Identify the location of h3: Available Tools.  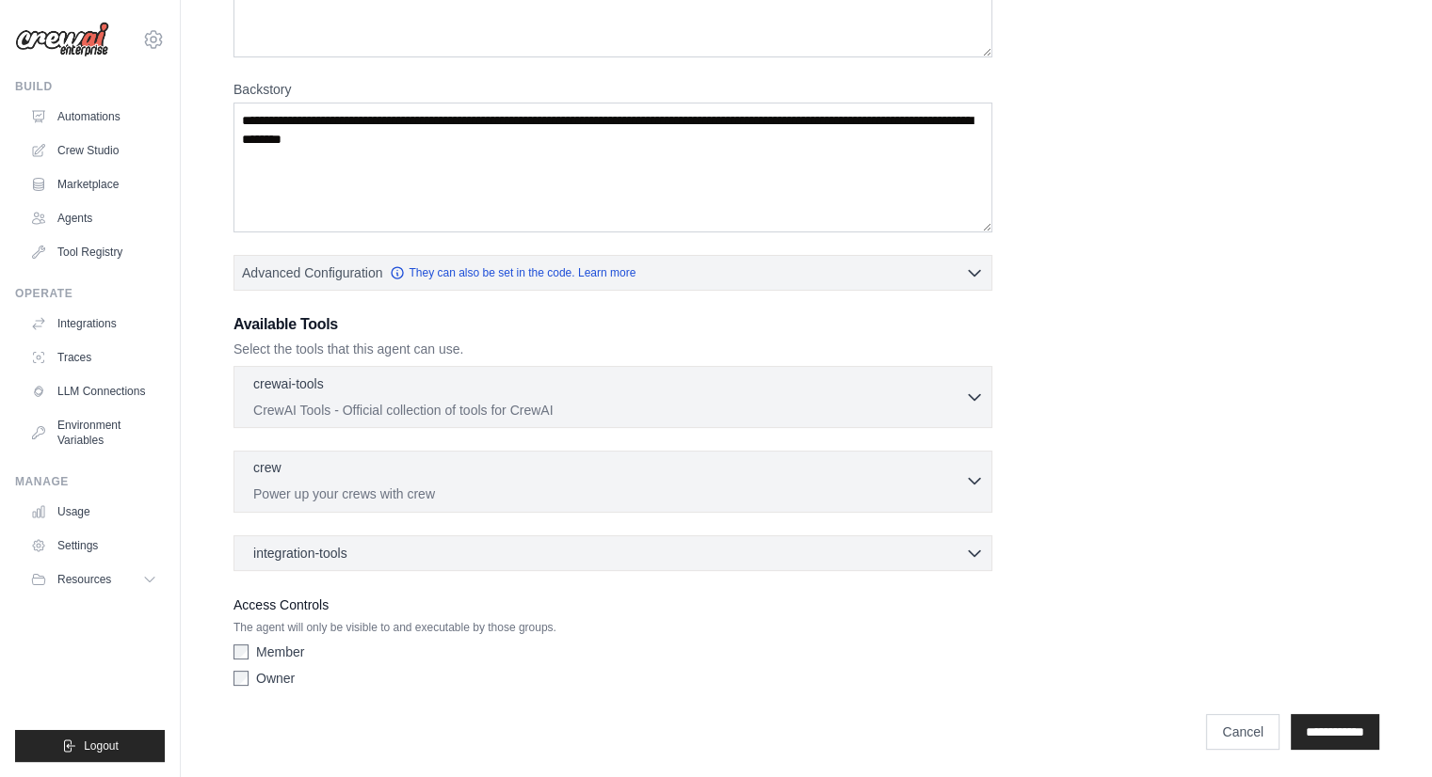
(613, 325).